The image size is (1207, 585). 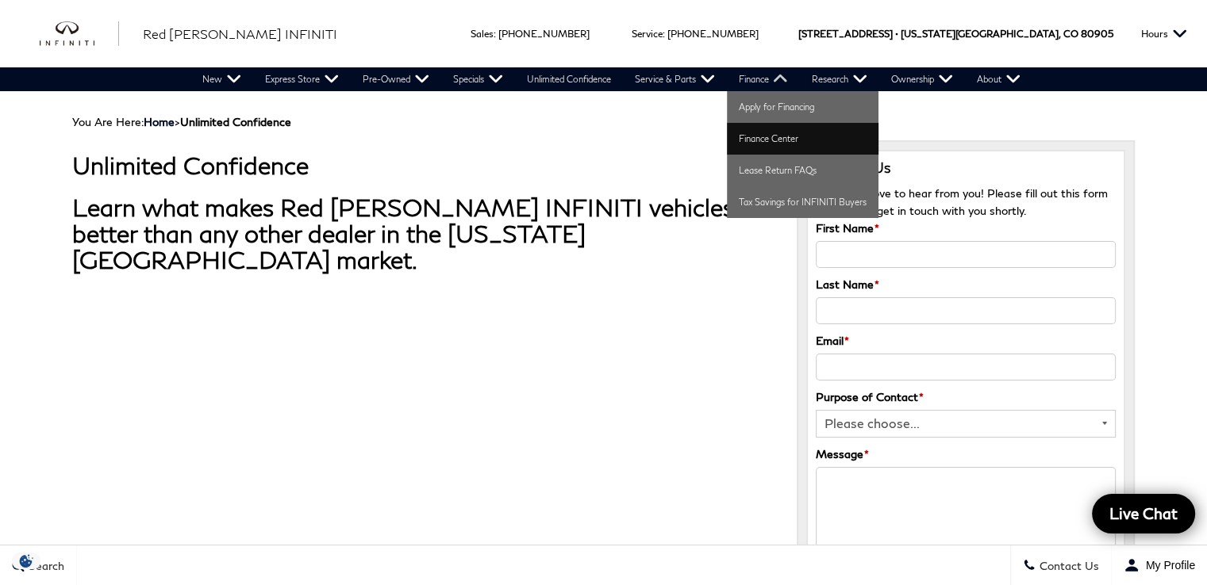 What do you see at coordinates (422, 165) in the screenshot?
I see `h1: Unlimited Confidence` at bounding box center [422, 165].